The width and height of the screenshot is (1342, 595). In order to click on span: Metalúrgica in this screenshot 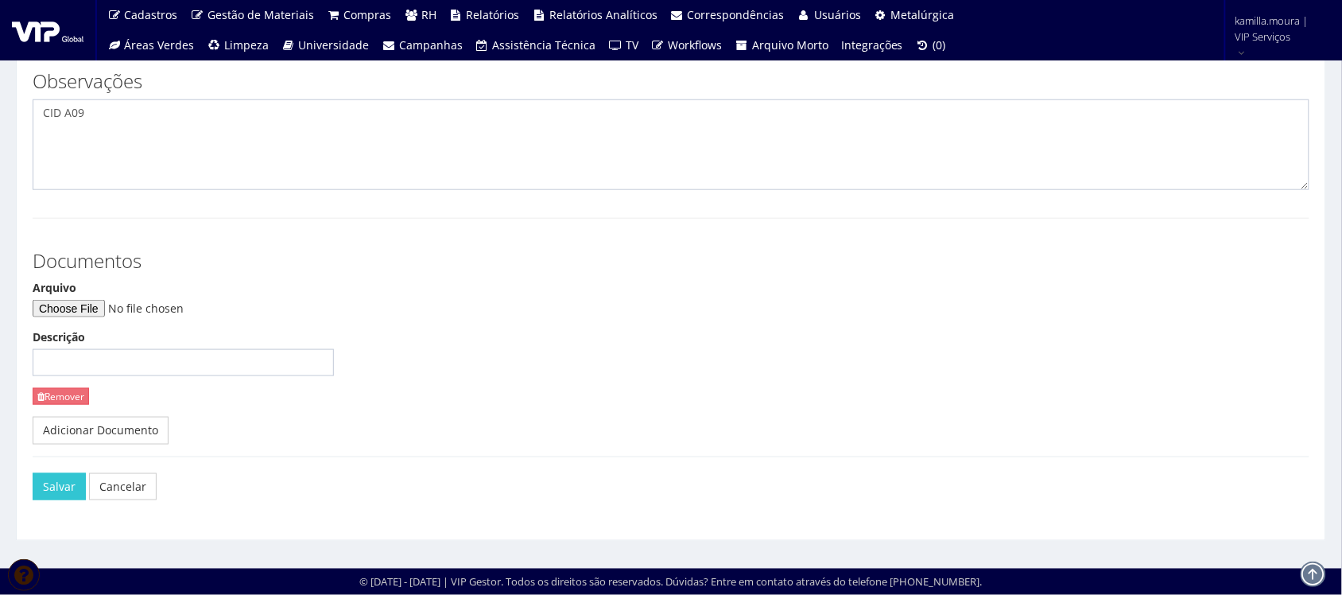, I will do `click(923, 14)`.